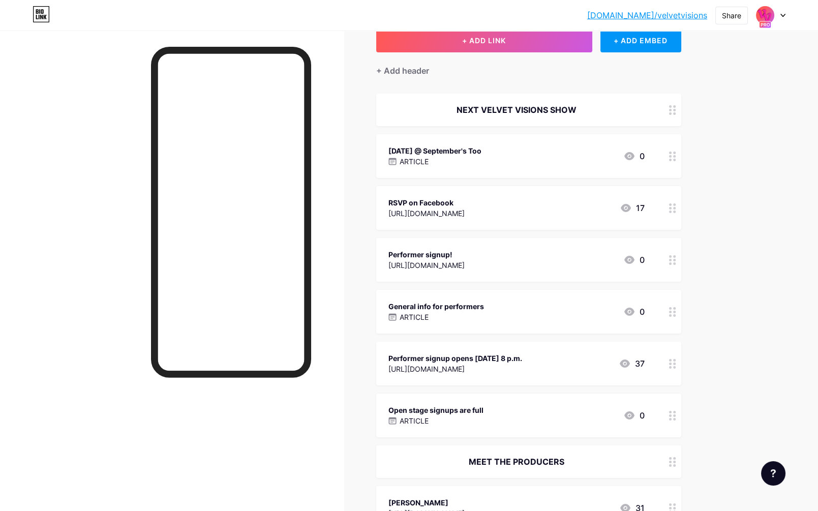  What do you see at coordinates (640, 40) in the screenshot?
I see `div: + ADD EMBED` at bounding box center [640, 40].